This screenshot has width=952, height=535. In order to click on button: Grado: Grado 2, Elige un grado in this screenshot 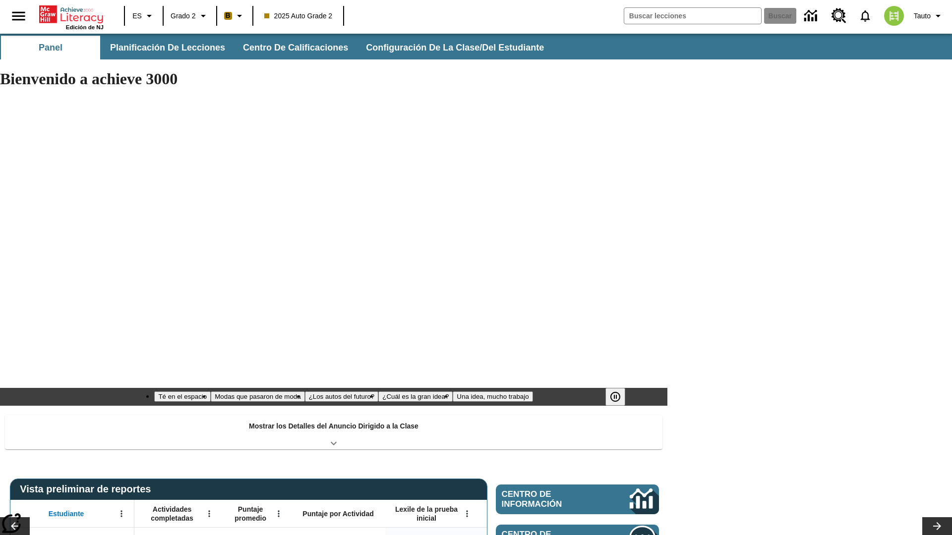, I will do `click(190, 16)`.